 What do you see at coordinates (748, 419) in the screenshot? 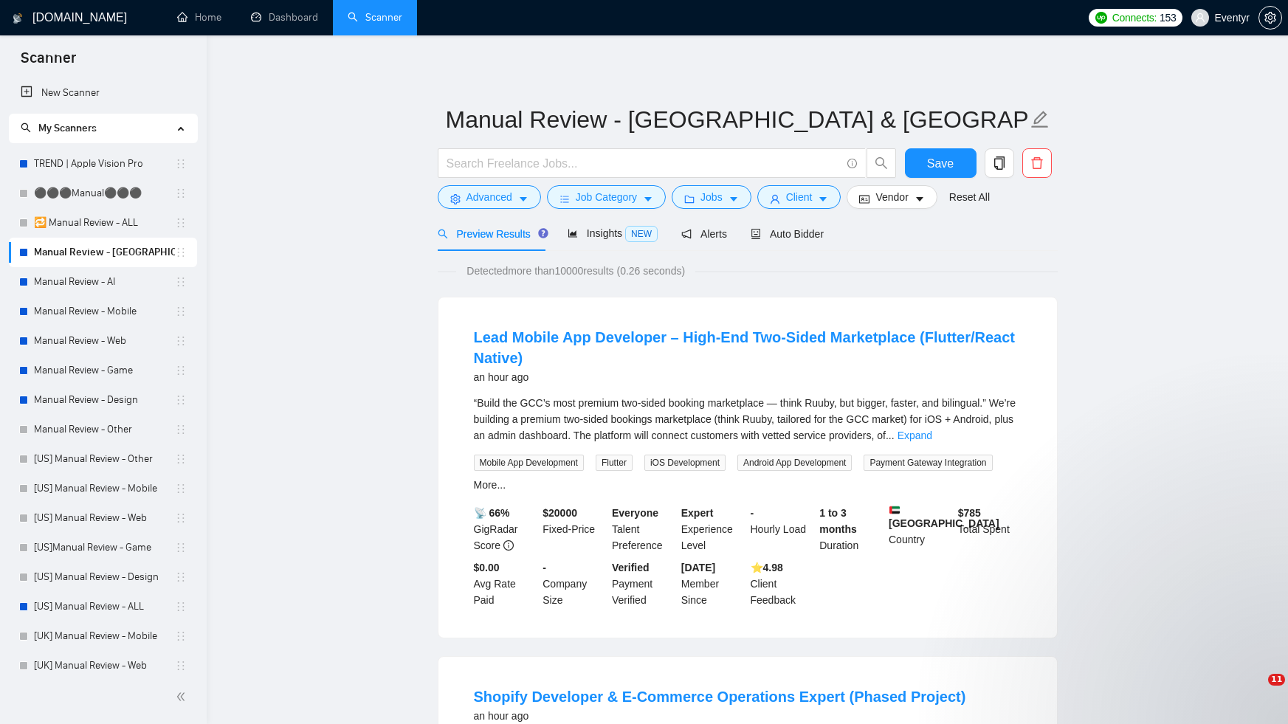
I see `div: “Build the GCC’s most premium two-sided booking marketplace — think Ruuby, but bigger, faster, an...` at bounding box center [748, 419].